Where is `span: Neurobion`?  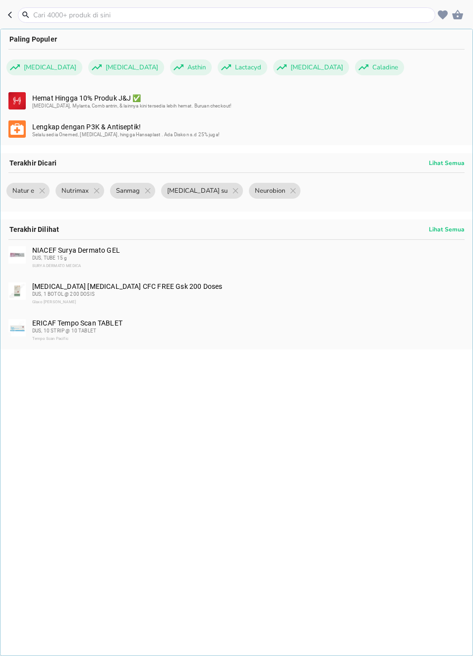 span: Neurobion is located at coordinates (269, 191).